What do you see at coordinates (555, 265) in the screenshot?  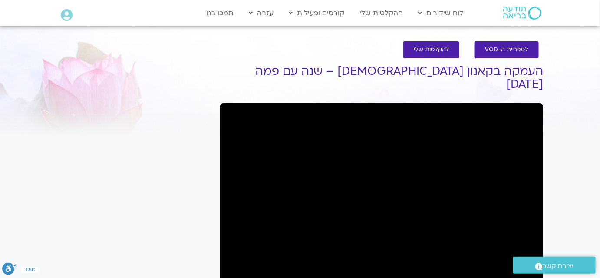 I see `a: יצירת קשר` at bounding box center [555, 265].